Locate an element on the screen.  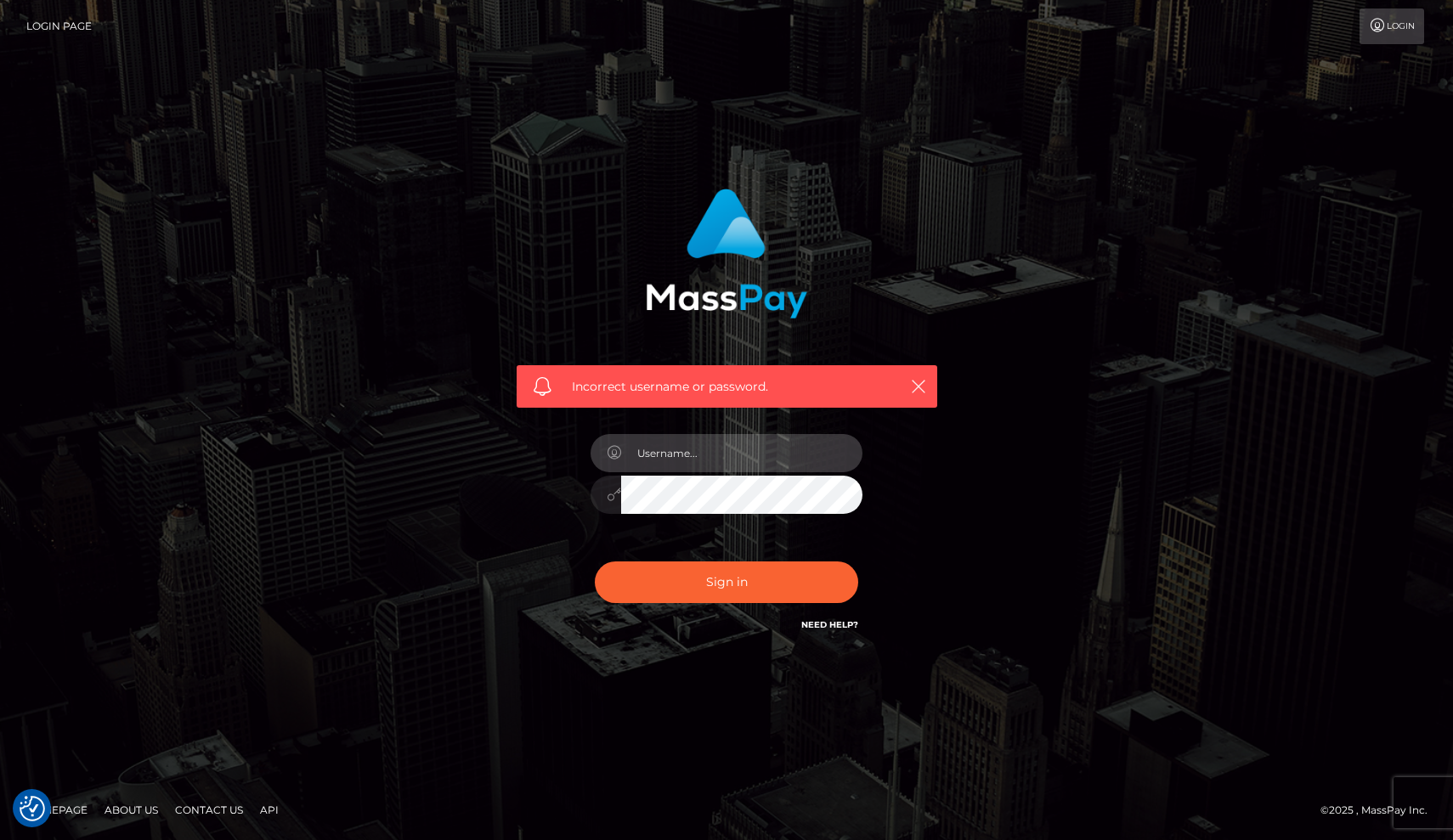
button: Sign in is located at coordinates (726, 582).